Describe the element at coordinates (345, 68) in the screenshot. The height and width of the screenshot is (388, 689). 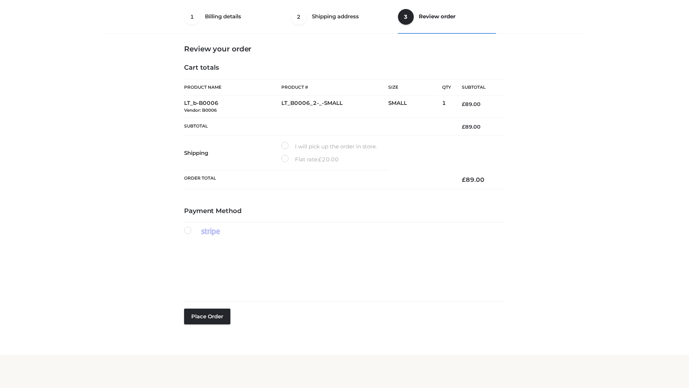
I see `h4: Cart totals` at that location.